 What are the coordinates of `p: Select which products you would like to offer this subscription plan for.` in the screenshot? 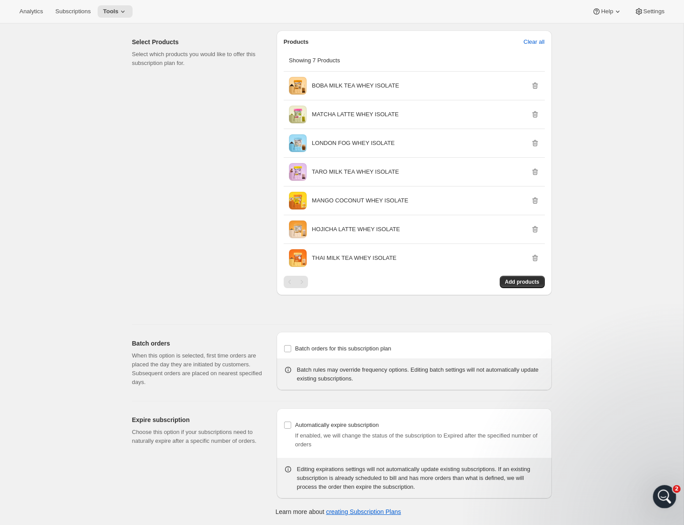 It's located at (197, 59).